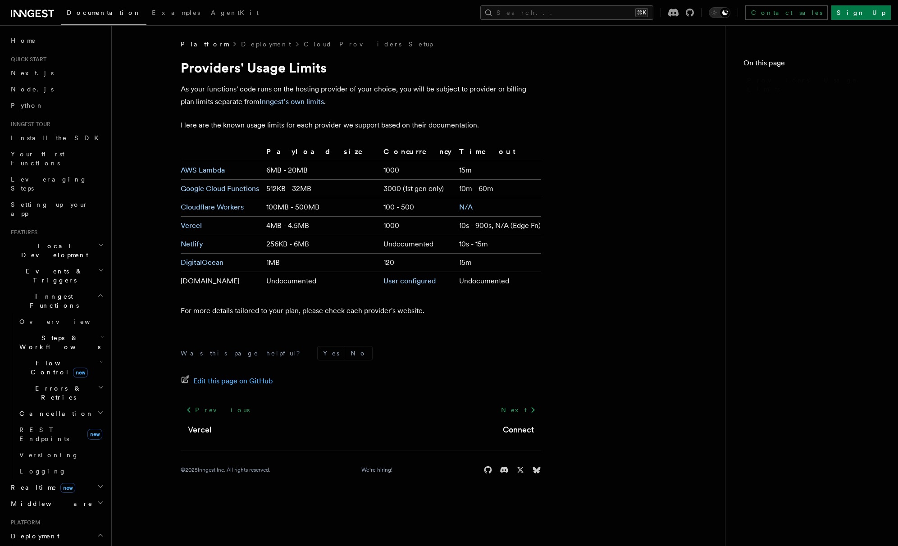  What do you see at coordinates (37, 159) in the screenshot?
I see `span: Your first Functions` at bounding box center [37, 159].